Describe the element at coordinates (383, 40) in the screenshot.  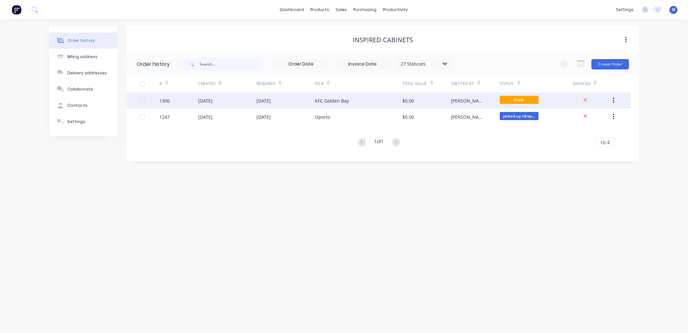
I see `div: Inspired cabinets` at that location.